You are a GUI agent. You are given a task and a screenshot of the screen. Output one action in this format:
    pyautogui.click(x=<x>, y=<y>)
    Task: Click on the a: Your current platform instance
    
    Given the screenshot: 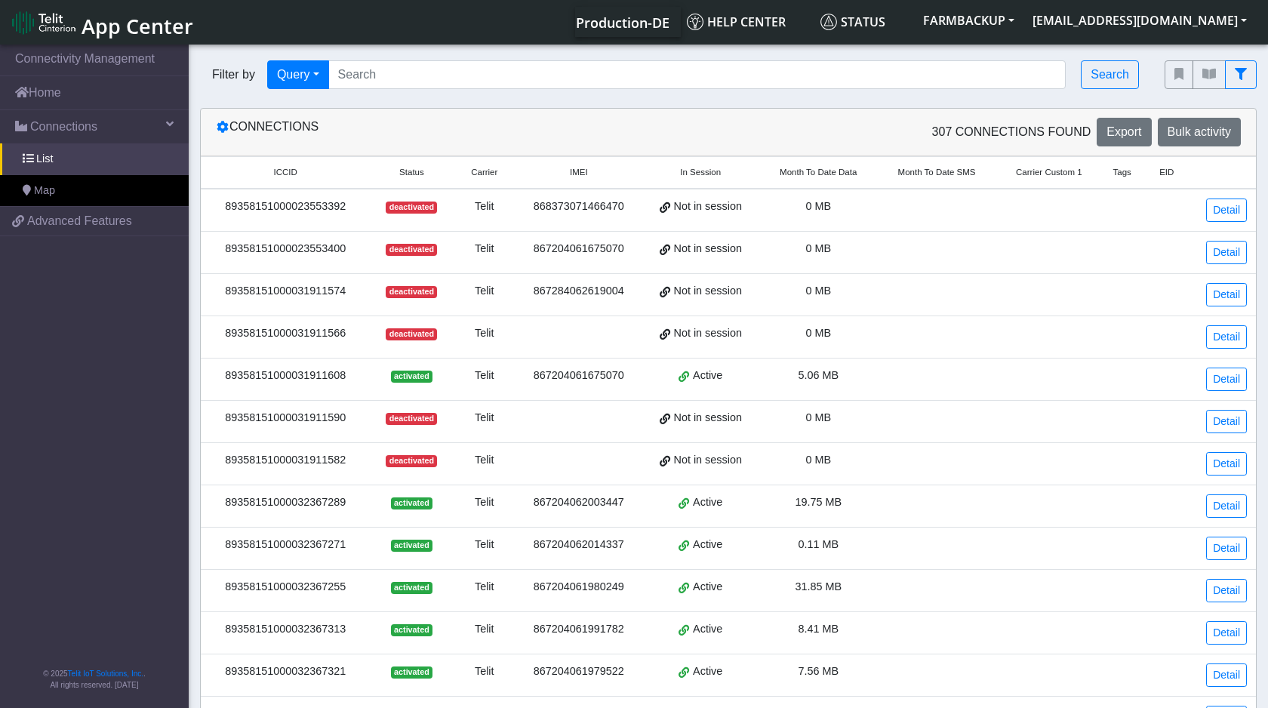 What is the action you would take?
    pyautogui.click(x=622, y=22)
    